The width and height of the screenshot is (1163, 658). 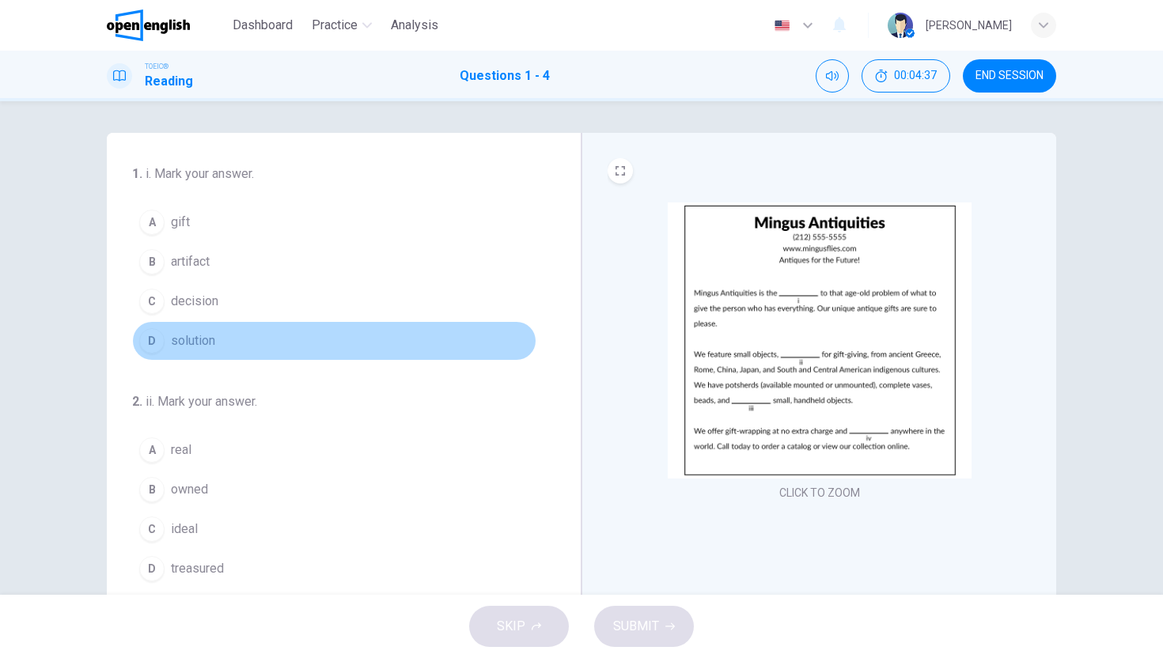 I want to click on button: Dsolution, so click(x=334, y=341).